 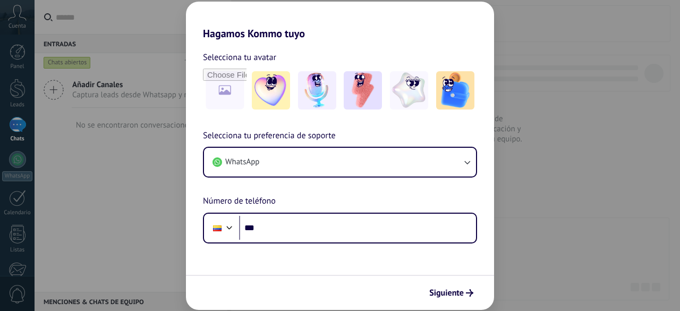 What do you see at coordinates (446, 293) in the screenshot?
I see `span: Siguiente` at bounding box center [446, 293].